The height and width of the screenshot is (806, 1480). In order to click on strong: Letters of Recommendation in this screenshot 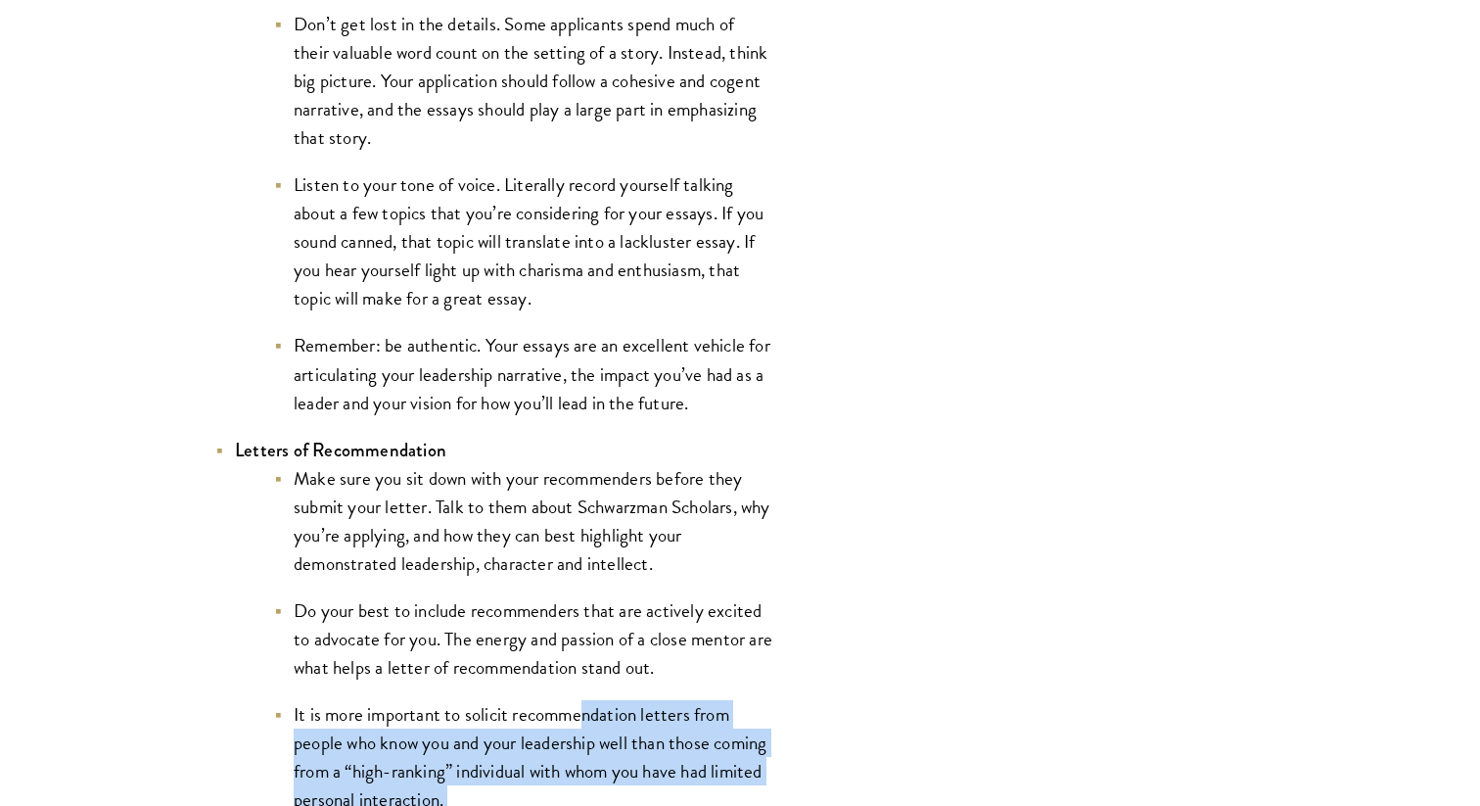, I will do `click(341, 449)`.